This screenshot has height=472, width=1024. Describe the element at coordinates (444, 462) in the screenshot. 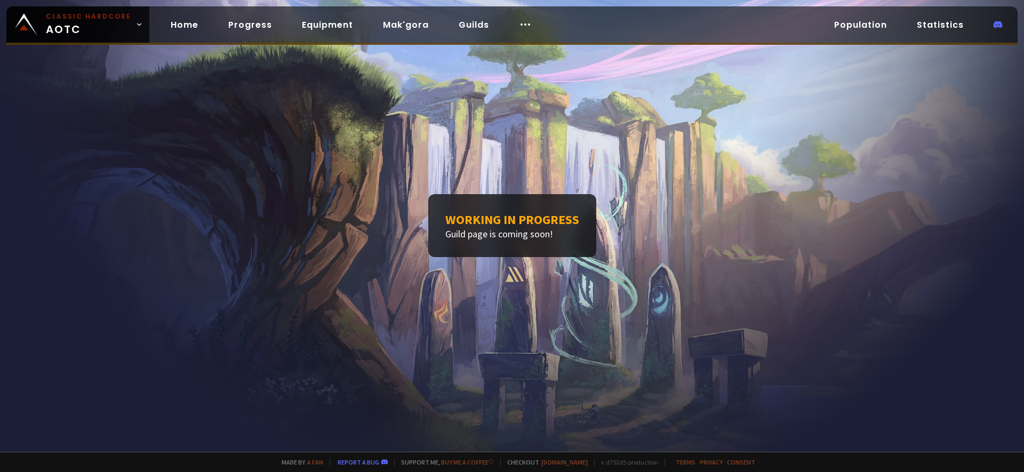

I see `span: Support me,` at that location.